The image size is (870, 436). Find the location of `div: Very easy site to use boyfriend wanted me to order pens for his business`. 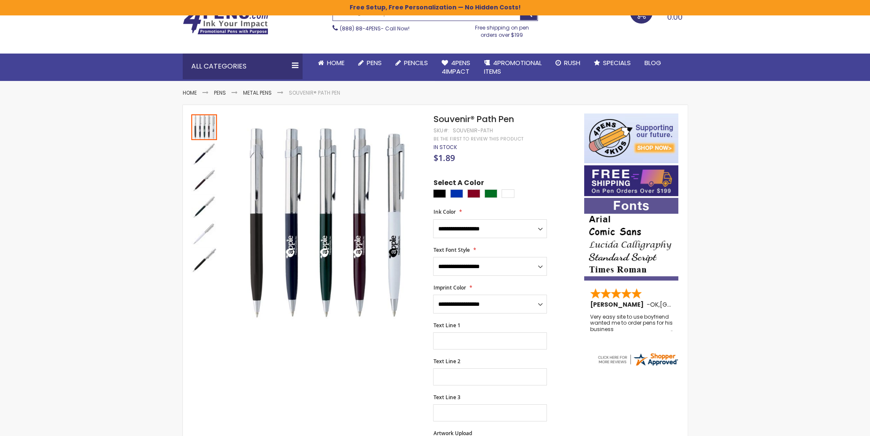

div: Very easy site to use boyfriend wanted me to order pens for his business is located at coordinates (631, 323).